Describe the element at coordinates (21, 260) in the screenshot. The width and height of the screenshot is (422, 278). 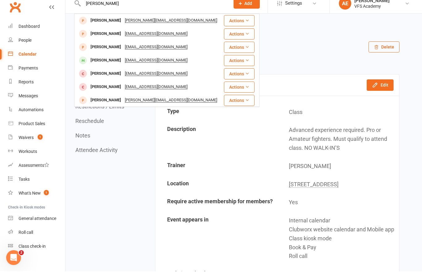
I see `span: 2` at that location.